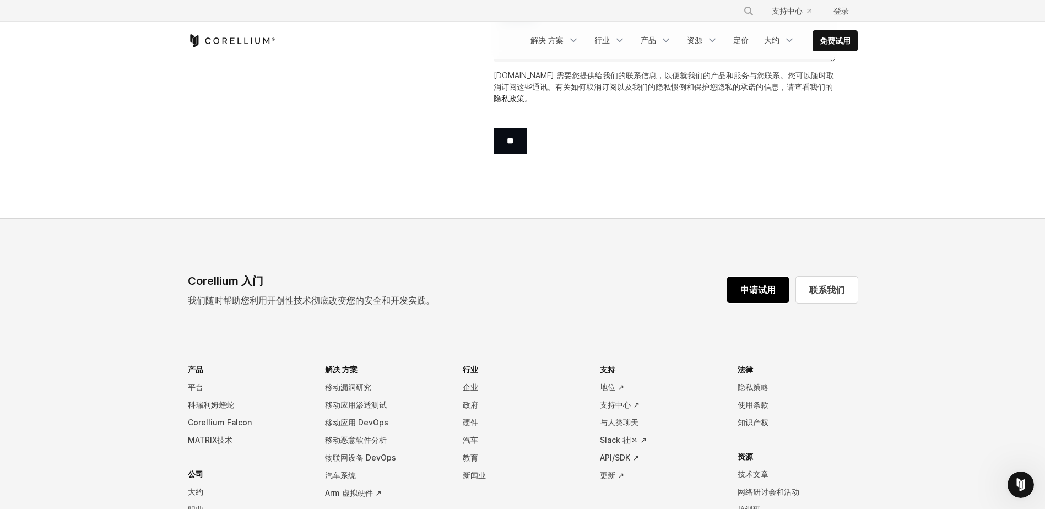 The height and width of the screenshot is (509, 1045). What do you see at coordinates (827, 290) in the screenshot?
I see `a: 联系我们` at bounding box center [827, 290].